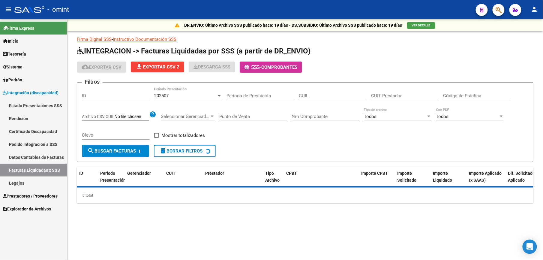 The image size is (543, 260). Describe the element at coordinates (94, 39) in the screenshot. I see `a: Firma Digital SSS` at that location.